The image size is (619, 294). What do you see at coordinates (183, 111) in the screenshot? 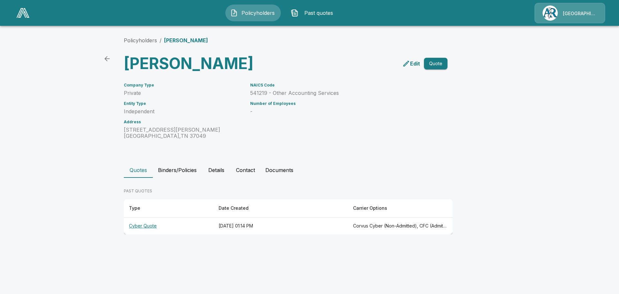
I see `p: Independent` at bounding box center [183, 111].